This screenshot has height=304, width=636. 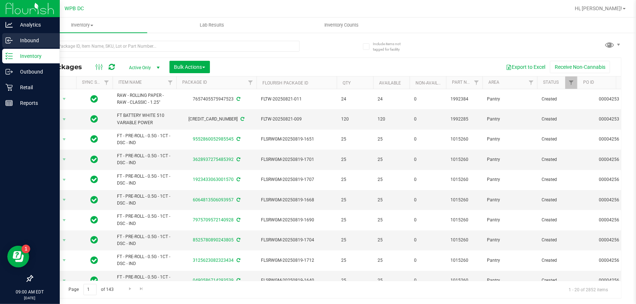 I want to click on a: 3125623082323434, so click(x=213, y=261).